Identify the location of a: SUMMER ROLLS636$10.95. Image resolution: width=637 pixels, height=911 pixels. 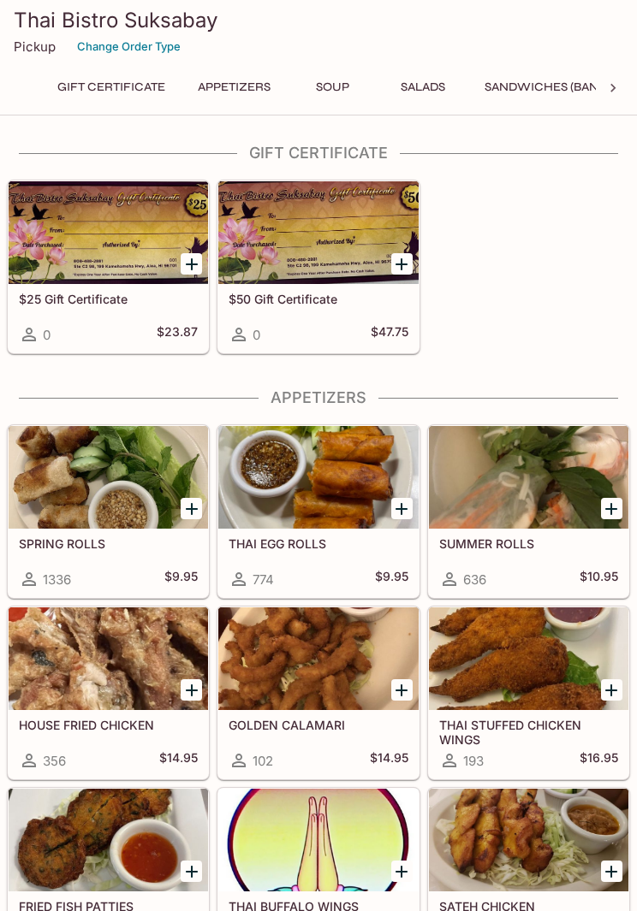
(528, 512).